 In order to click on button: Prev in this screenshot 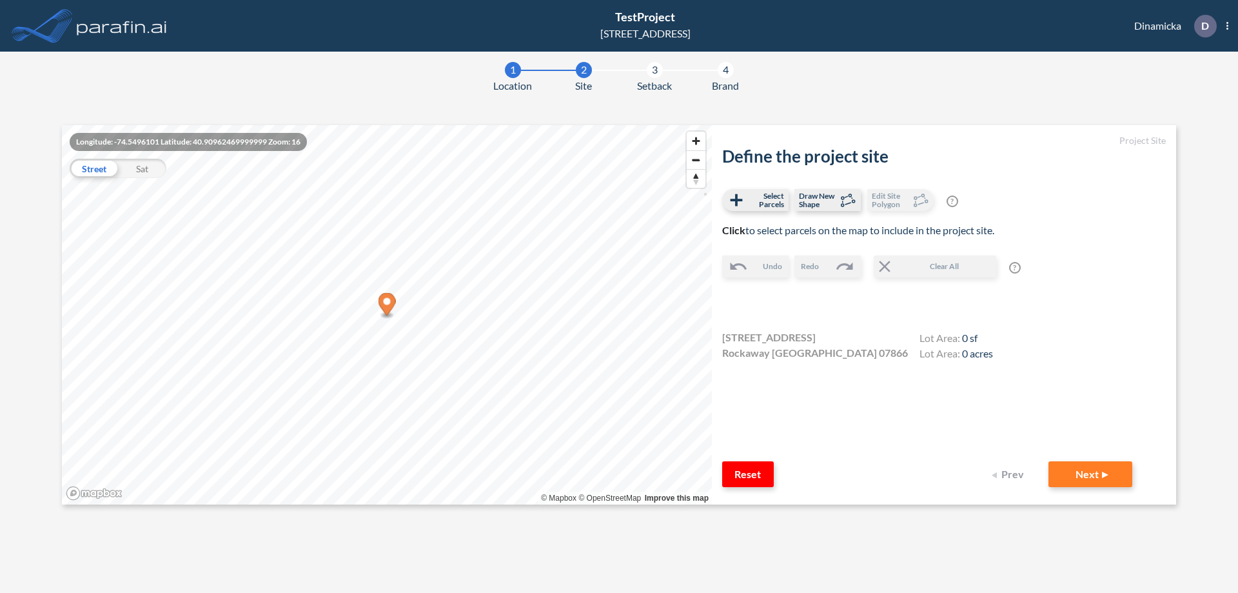, I will do `click(1010, 474)`.